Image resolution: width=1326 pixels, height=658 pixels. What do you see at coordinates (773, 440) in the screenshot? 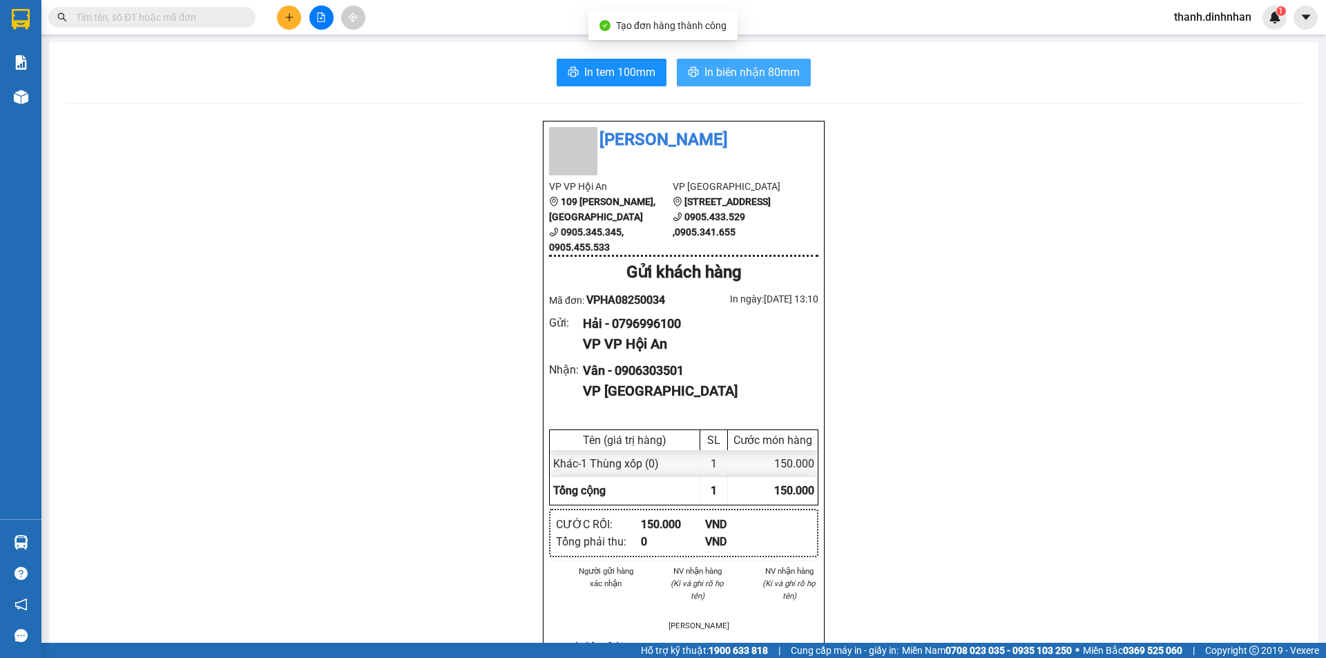
I see `div: Cước món hàng` at bounding box center [773, 440].